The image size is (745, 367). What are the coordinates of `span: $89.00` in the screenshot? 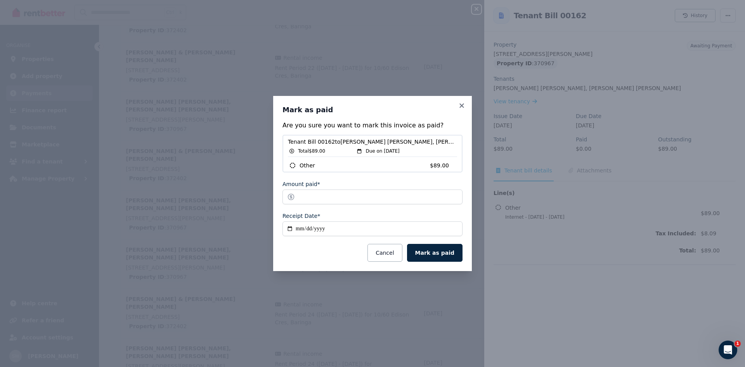 It's located at (444, 165).